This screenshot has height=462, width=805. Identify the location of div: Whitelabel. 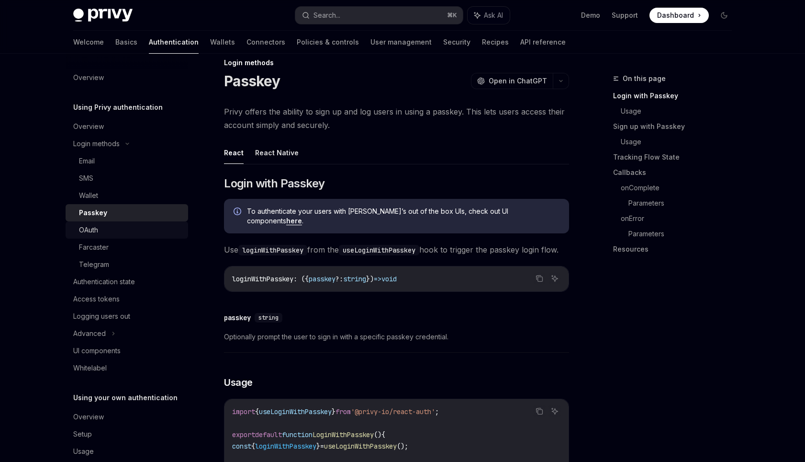
(90, 368).